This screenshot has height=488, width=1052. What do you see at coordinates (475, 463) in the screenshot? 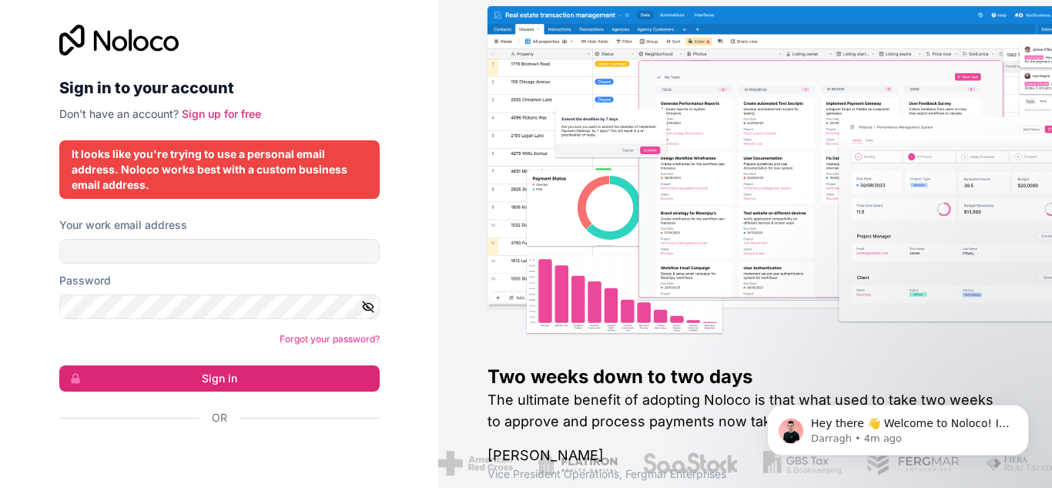
I see `img: /assets/american-red-cross-BAupjrZR.png` at bounding box center [475, 463].